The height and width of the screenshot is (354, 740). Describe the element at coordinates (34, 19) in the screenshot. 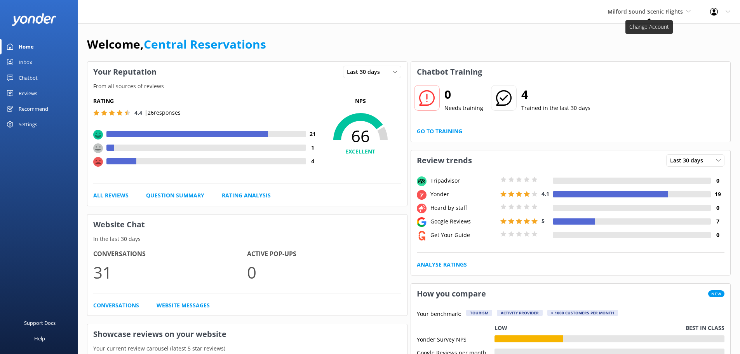

I see `img: yonder-white-logo.png` at that location.